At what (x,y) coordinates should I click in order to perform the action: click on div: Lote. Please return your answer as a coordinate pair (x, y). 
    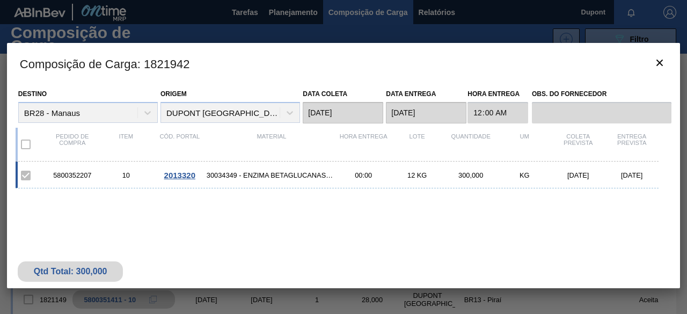
    Looking at the image, I should click on (417, 144).